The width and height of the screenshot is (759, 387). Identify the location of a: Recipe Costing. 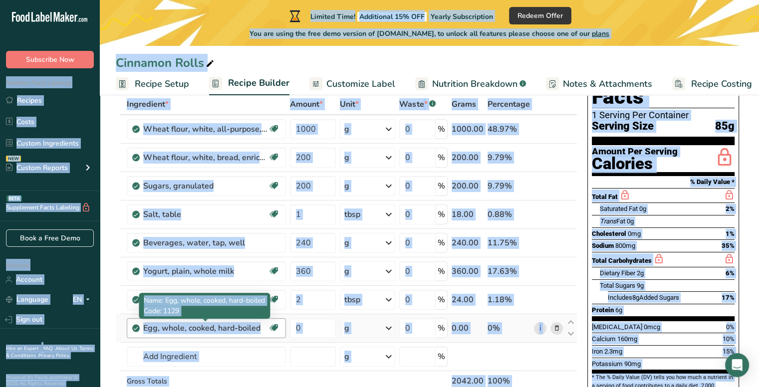
(712, 84).